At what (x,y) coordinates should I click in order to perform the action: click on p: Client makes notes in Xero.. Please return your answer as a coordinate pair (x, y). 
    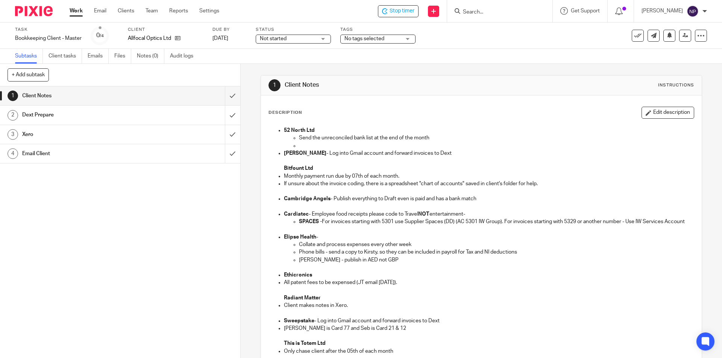
    Looking at the image, I should click on (488, 306).